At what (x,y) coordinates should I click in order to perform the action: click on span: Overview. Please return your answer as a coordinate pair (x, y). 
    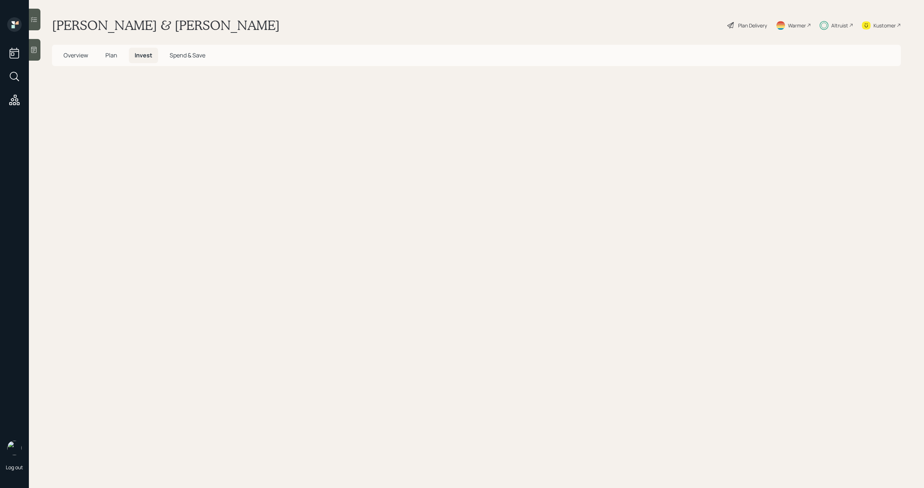
    Looking at the image, I should click on (76, 55).